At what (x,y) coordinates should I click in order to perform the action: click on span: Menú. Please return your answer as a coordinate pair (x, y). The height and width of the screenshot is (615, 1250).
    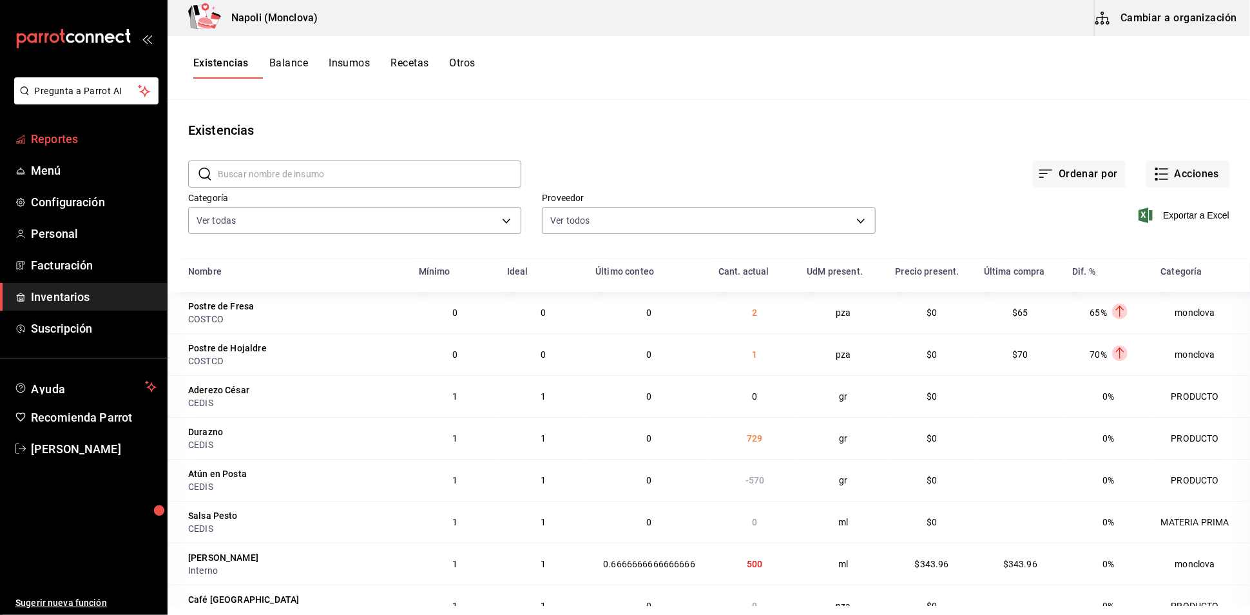
    Looking at the image, I should click on (93, 170).